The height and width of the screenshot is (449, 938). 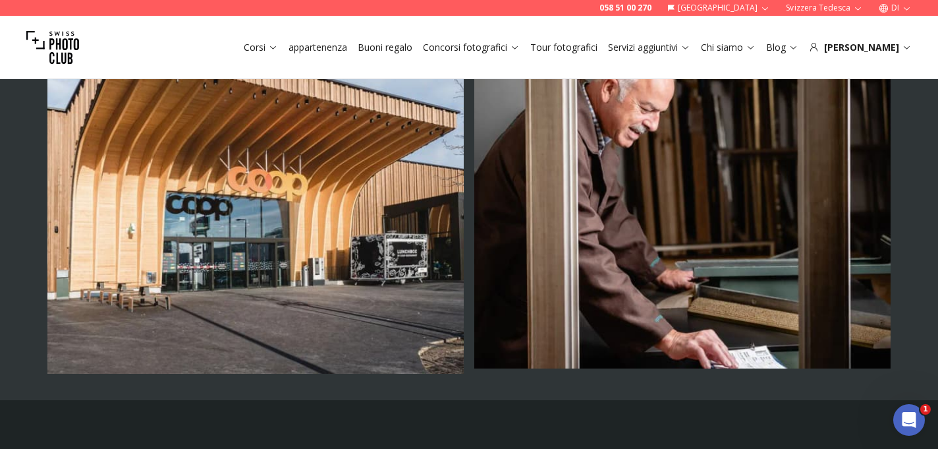 I want to click on font: 1, so click(x=926, y=409).